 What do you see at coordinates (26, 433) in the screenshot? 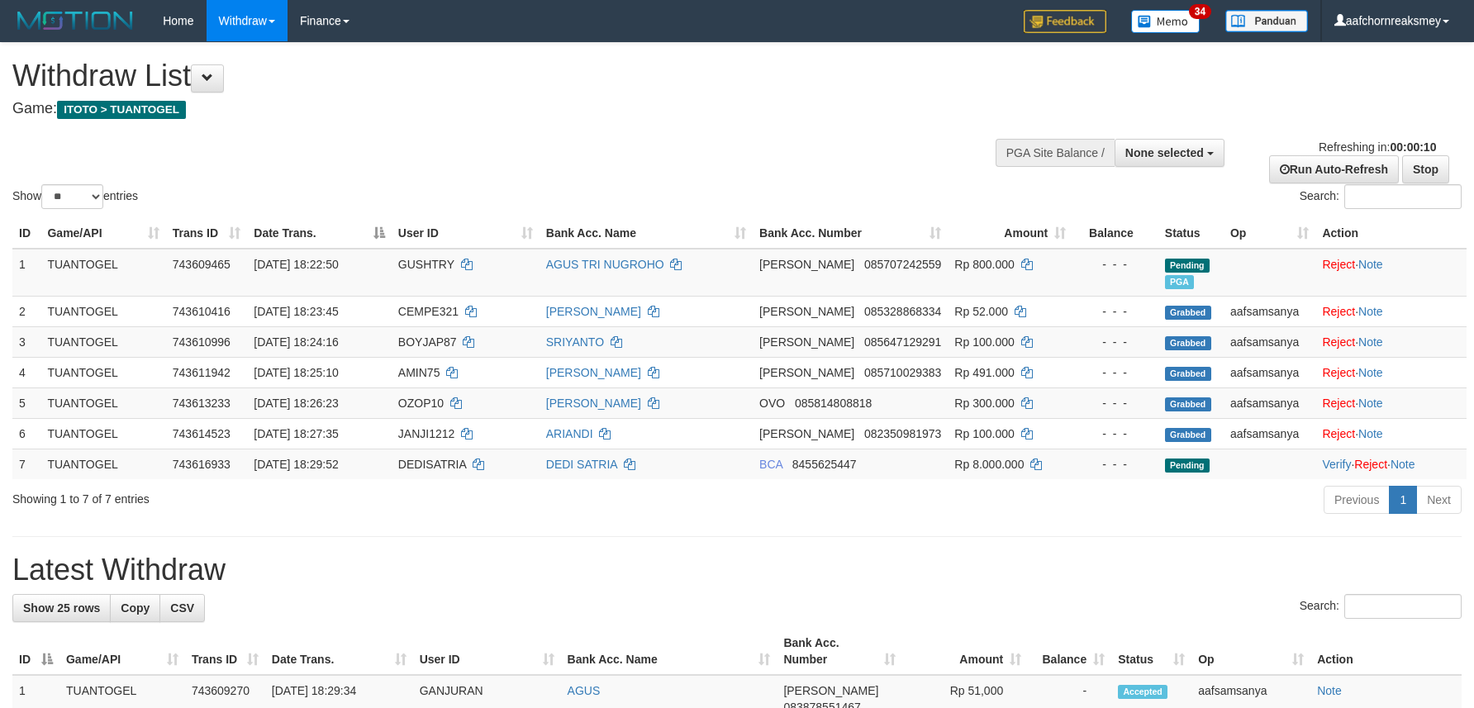
I see `td: 6` at bounding box center [26, 433].